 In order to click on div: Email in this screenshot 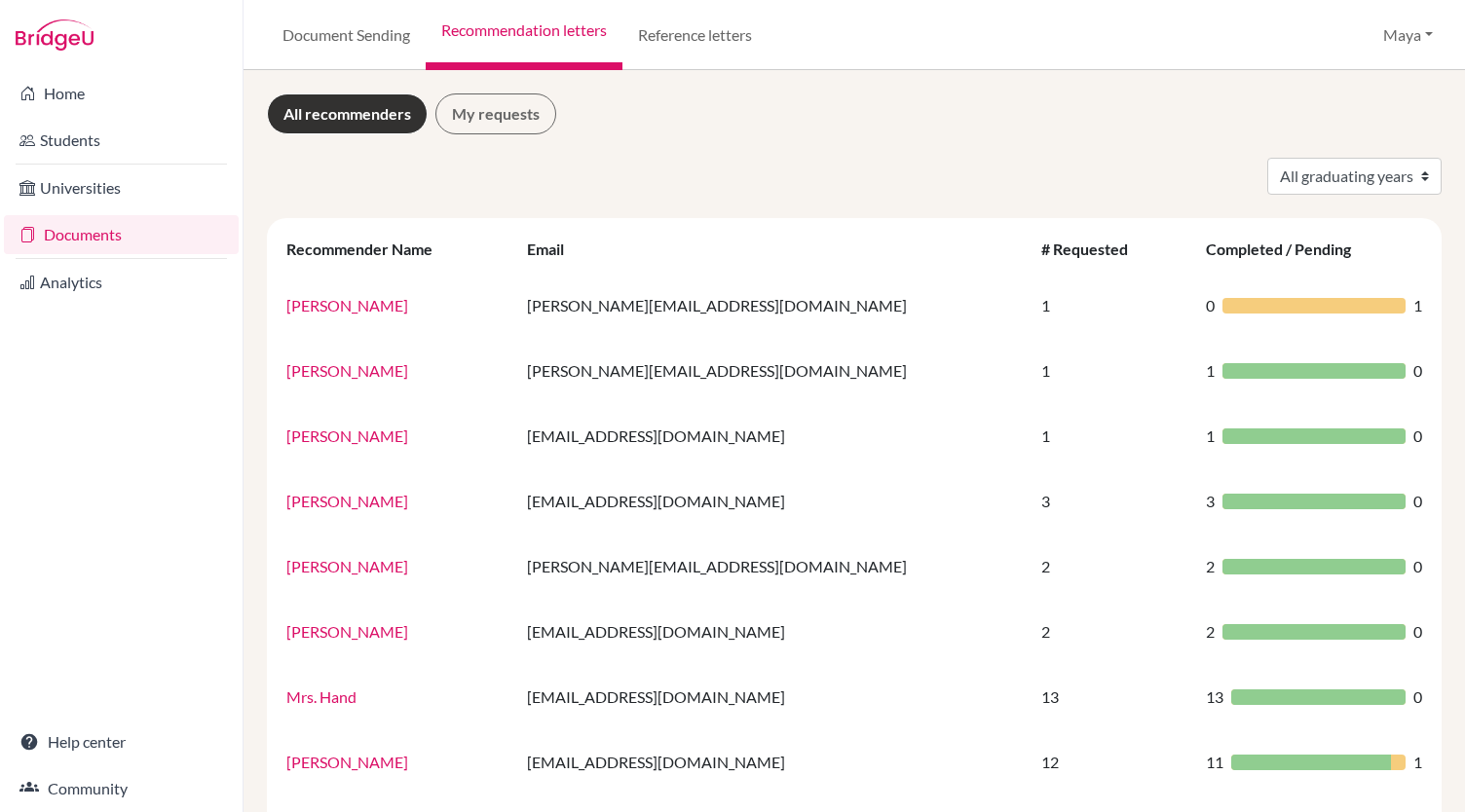, I will do `click(555, 248)`.